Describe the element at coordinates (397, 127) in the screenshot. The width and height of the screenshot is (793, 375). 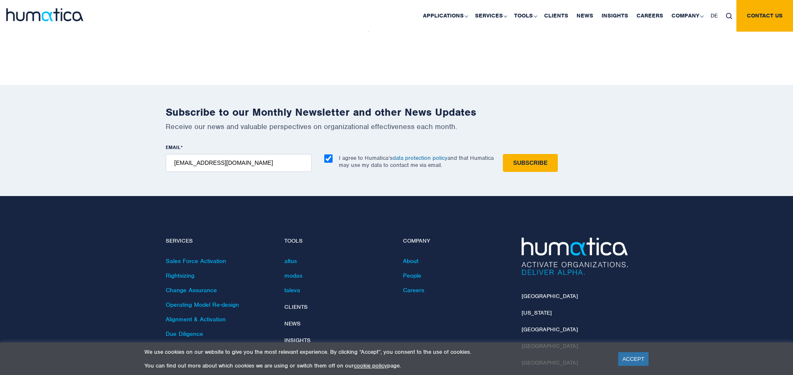
I see `p: Receive our news and valuable perspectives on organizational effectiveness each month.` at that location.